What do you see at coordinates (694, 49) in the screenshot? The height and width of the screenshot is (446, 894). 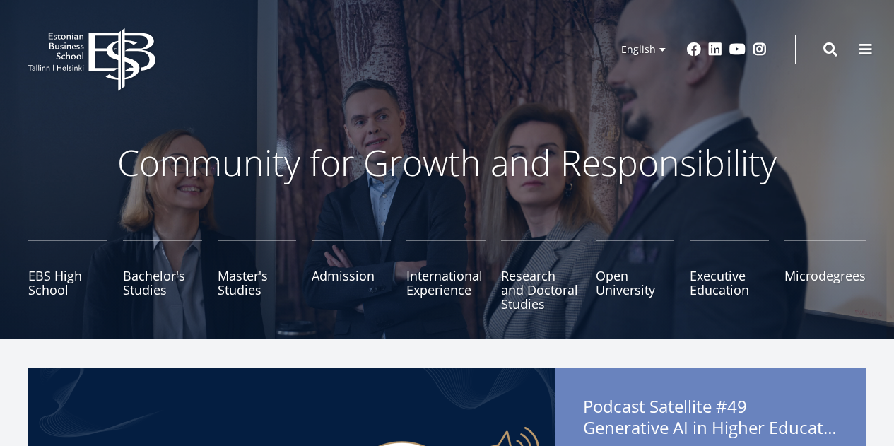 I see `a: Facebook` at bounding box center [694, 49].